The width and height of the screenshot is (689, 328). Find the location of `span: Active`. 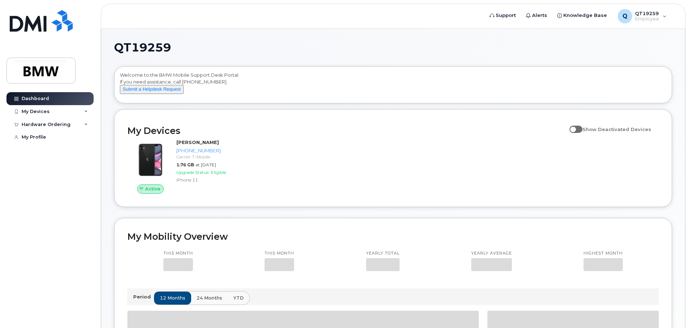

span: Active is located at coordinates (153, 189).